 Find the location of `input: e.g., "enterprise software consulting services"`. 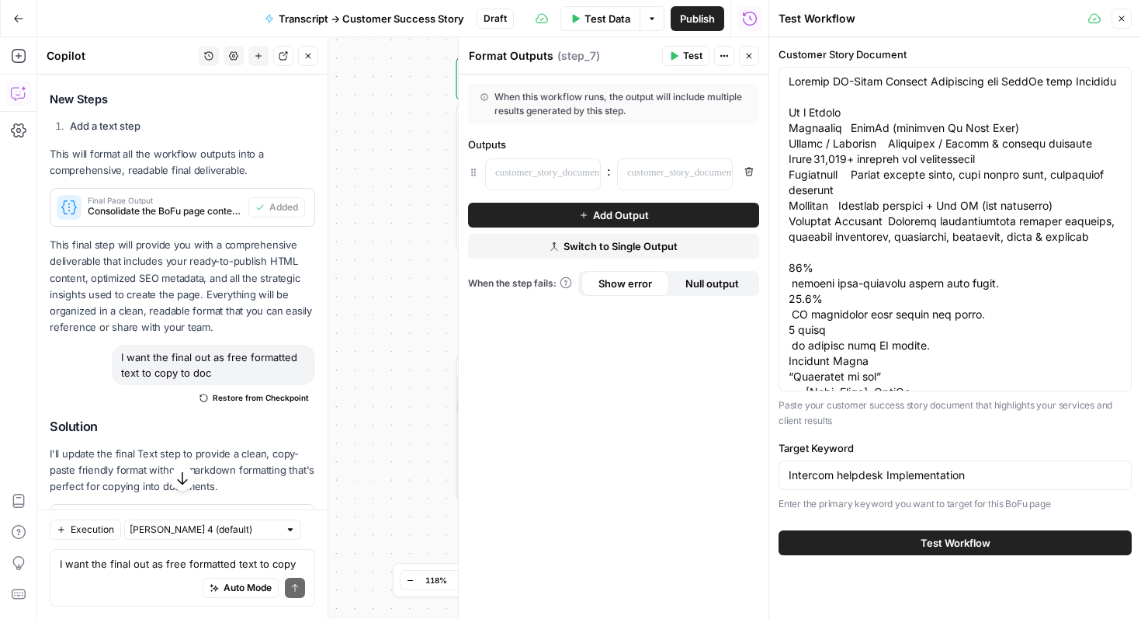

input: e.g., "enterprise software consulting services" is located at coordinates (955, 475).